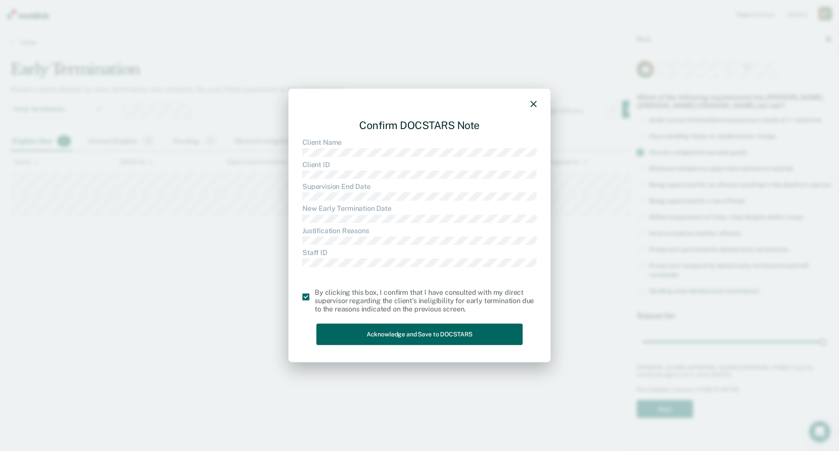 Image resolution: width=839 pixels, height=451 pixels. Describe the element at coordinates (420, 230) in the screenshot. I see `dt: Justification Reasons` at that location.